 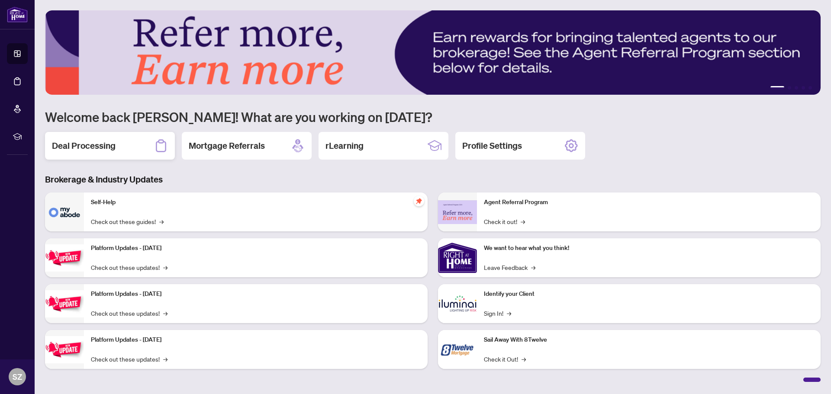 What do you see at coordinates (505, 359) in the screenshot?
I see `a: Check it Out!→` at bounding box center [505, 359].